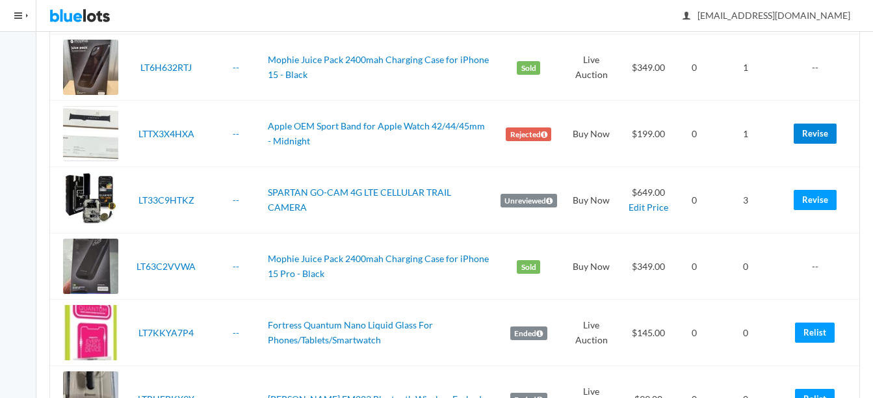 The width and height of the screenshot is (873, 398). I want to click on ion-icon: person, so click(687, 16).